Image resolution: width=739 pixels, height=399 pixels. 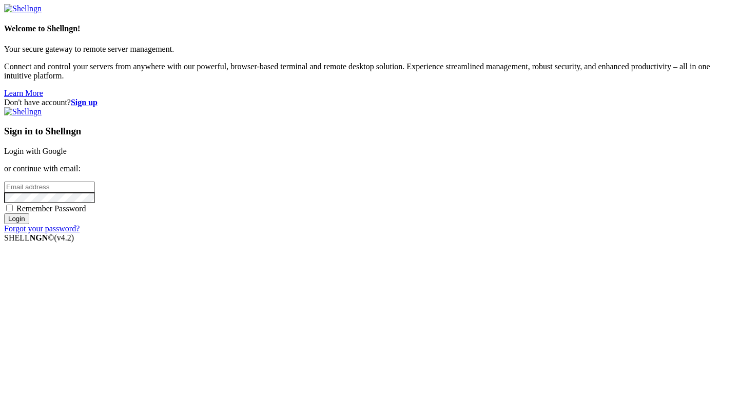 I want to click on p: or continue with email:, so click(x=369, y=169).